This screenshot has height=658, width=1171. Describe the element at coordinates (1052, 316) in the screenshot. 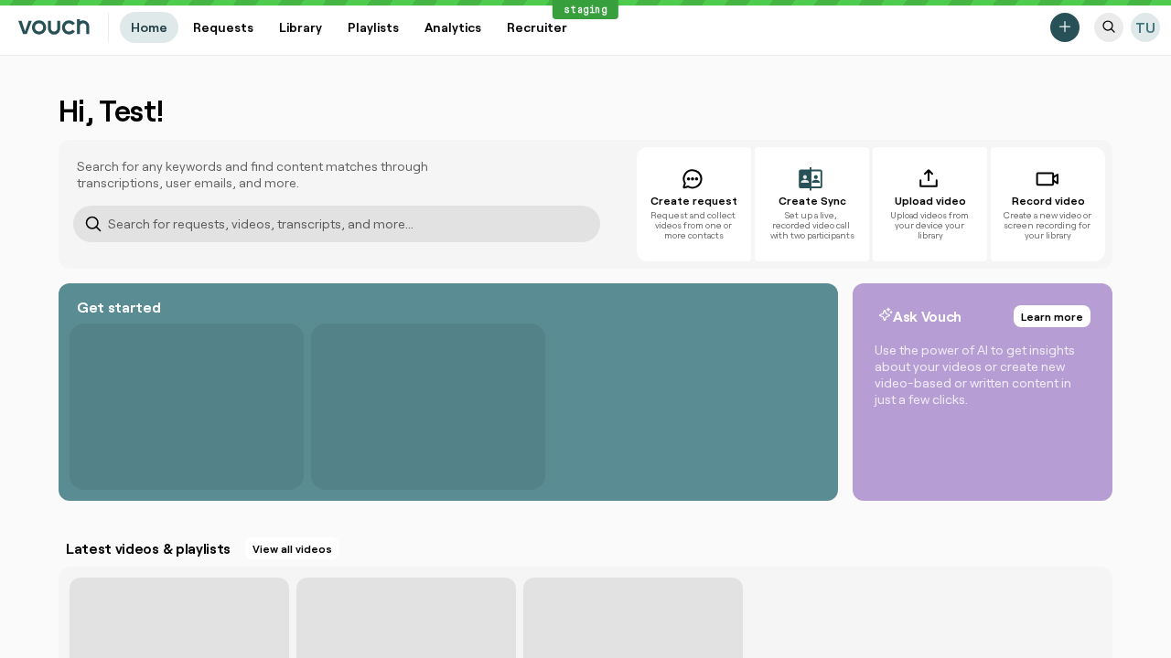

I see `span: Learn more` at that location.